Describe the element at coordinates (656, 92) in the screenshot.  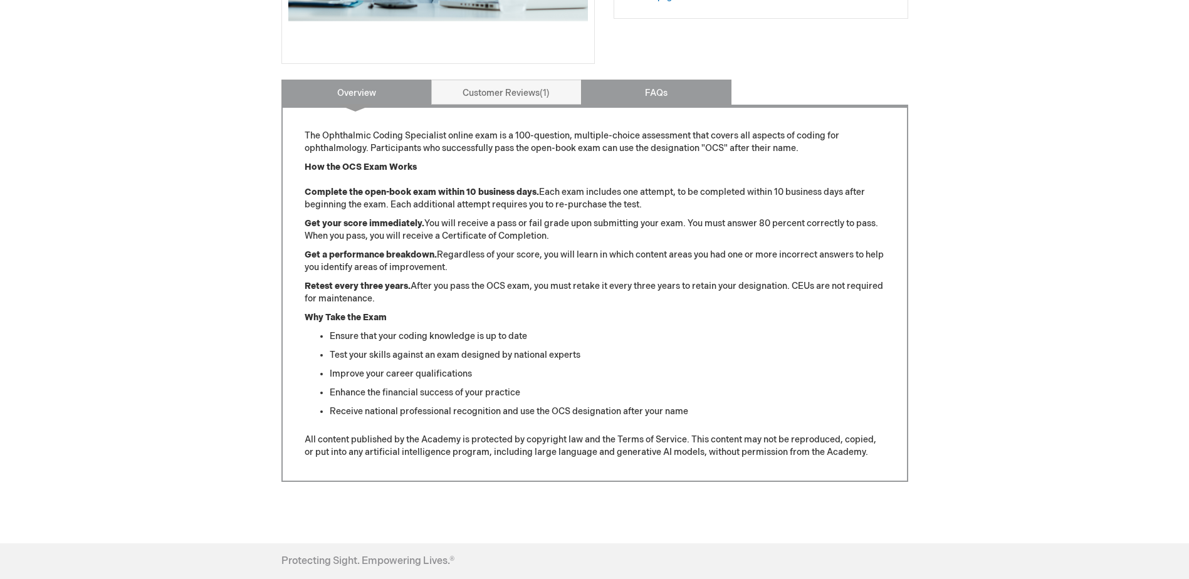
I see `a: FAQs` at that location.